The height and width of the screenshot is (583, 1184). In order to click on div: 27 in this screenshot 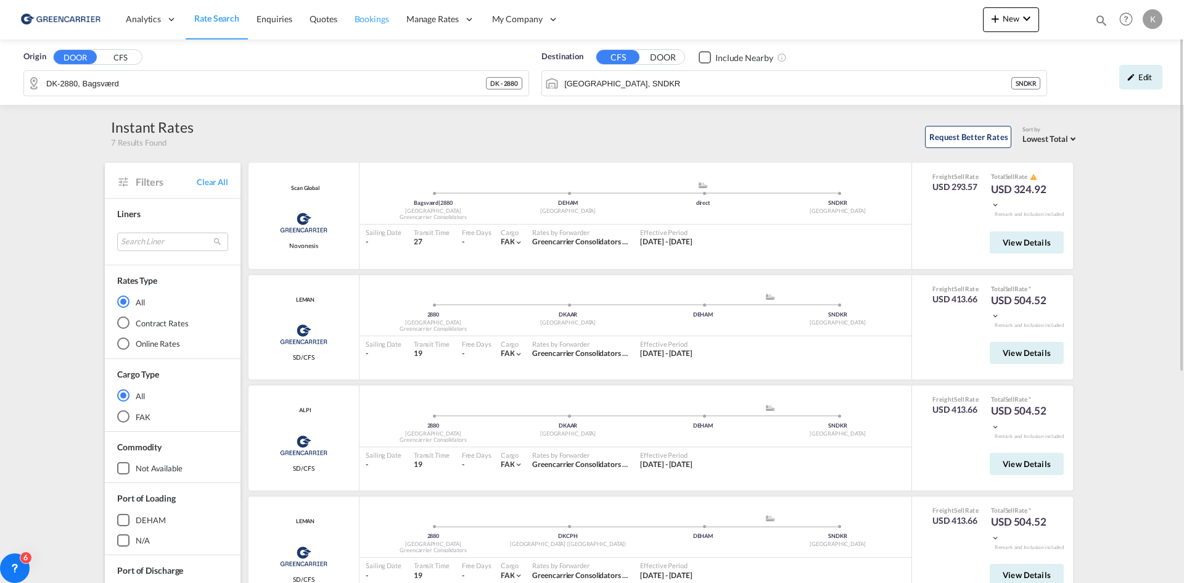, I will do `click(432, 242)`.